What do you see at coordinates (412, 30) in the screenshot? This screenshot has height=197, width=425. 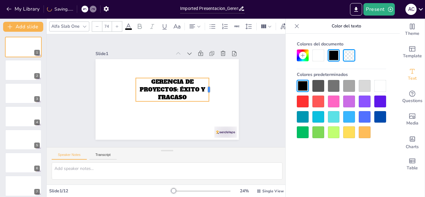 I see `div: Change the overall theme` at bounding box center [412, 30].